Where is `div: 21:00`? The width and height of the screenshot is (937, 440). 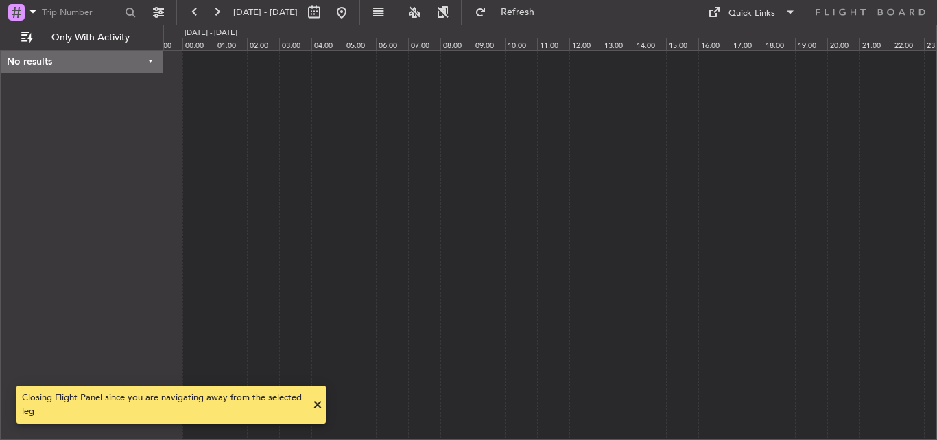
div: 21:00 is located at coordinates (876, 44).